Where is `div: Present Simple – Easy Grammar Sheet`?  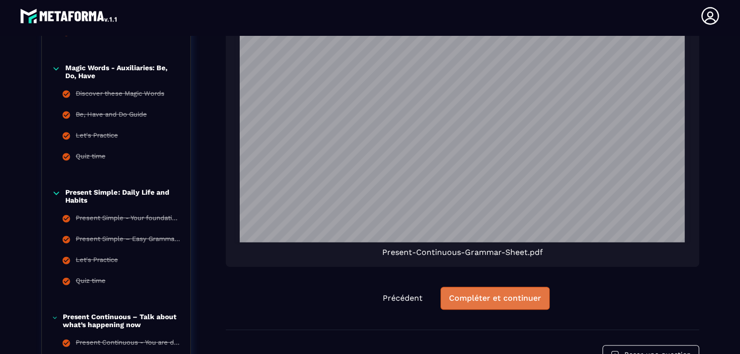
div: Present Simple – Easy Grammar Sheet is located at coordinates (128, 241).